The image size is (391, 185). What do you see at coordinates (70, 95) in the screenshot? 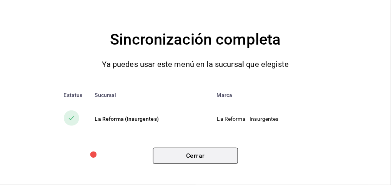
I see `th: Estatus` at bounding box center [70, 95].